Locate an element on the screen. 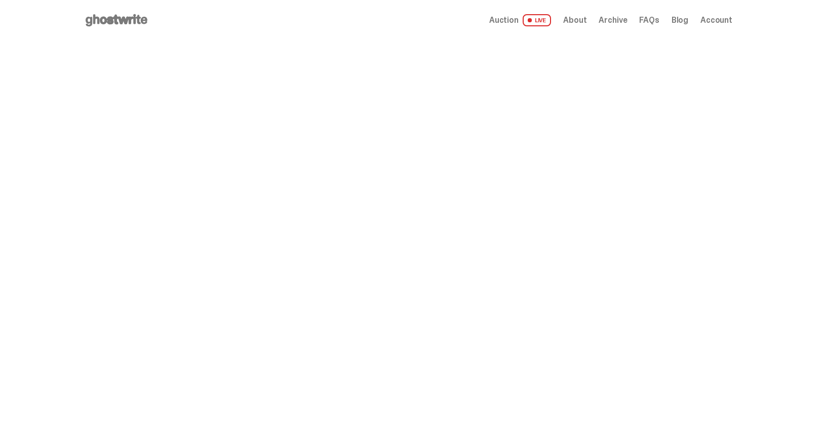 The image size is (824, 443). a: Archive is located at coordinates (612, 20).